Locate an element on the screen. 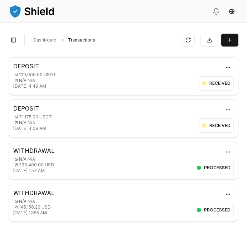  p: 239,400.00 USD is located at coordinates (102, 165).